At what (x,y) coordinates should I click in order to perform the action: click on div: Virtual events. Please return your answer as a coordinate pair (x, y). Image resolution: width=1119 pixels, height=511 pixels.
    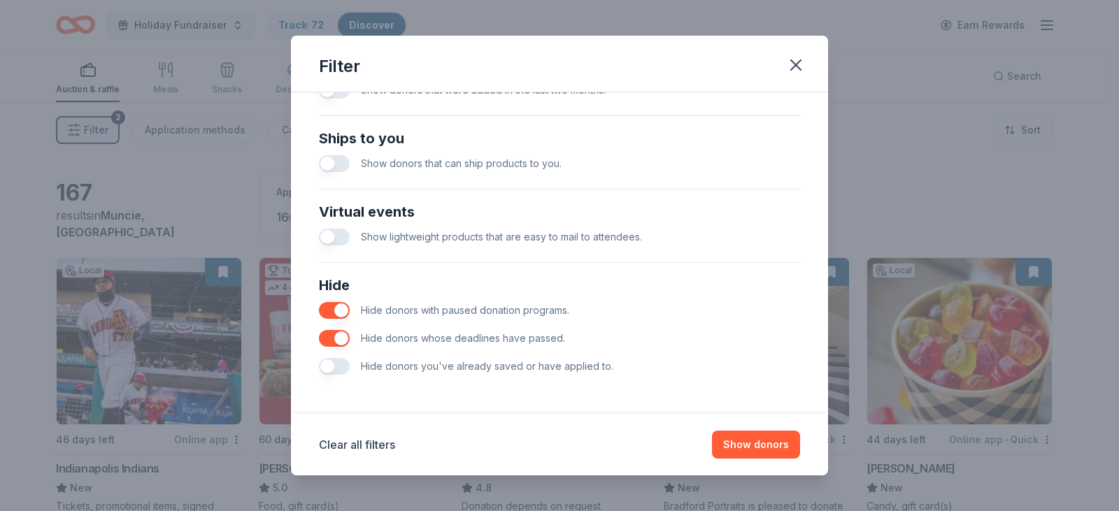
    Looking at the image, I should click on (559, 212).